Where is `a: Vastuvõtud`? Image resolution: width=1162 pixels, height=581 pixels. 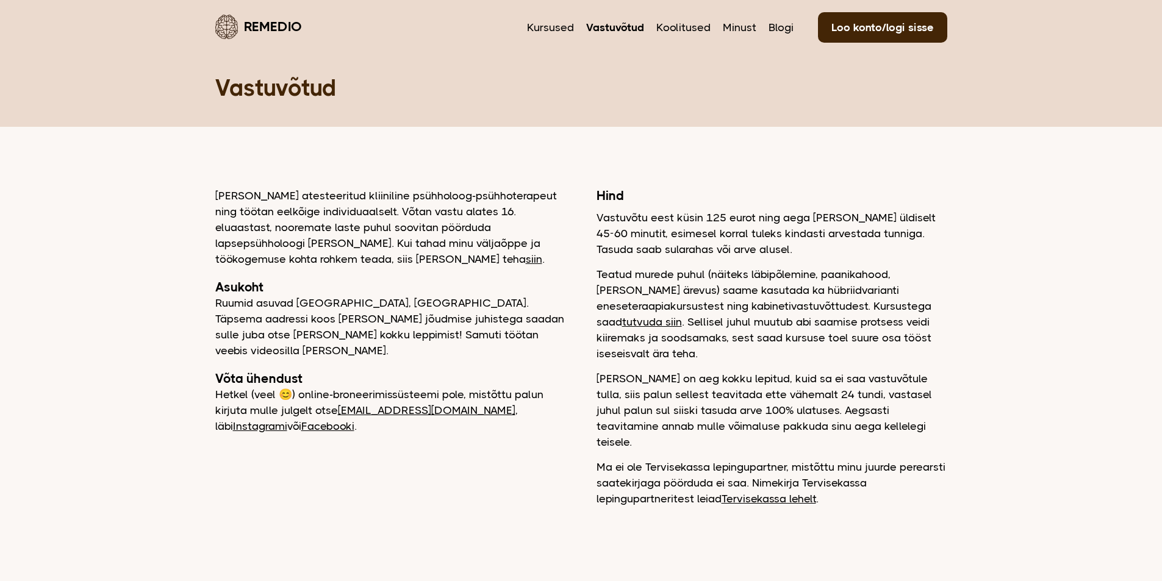 a: Vastuvõtud is located at coordinates (615, 27).